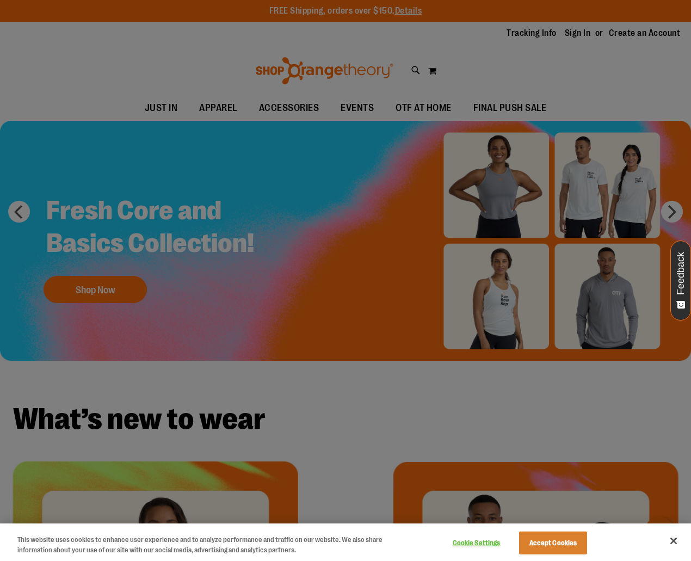 Image resolution: width=691 pixels, height=561 pixels. Describe the element at coordinates (476, 543) in the screenshot. I see `button: Cookie Settings` at that location.